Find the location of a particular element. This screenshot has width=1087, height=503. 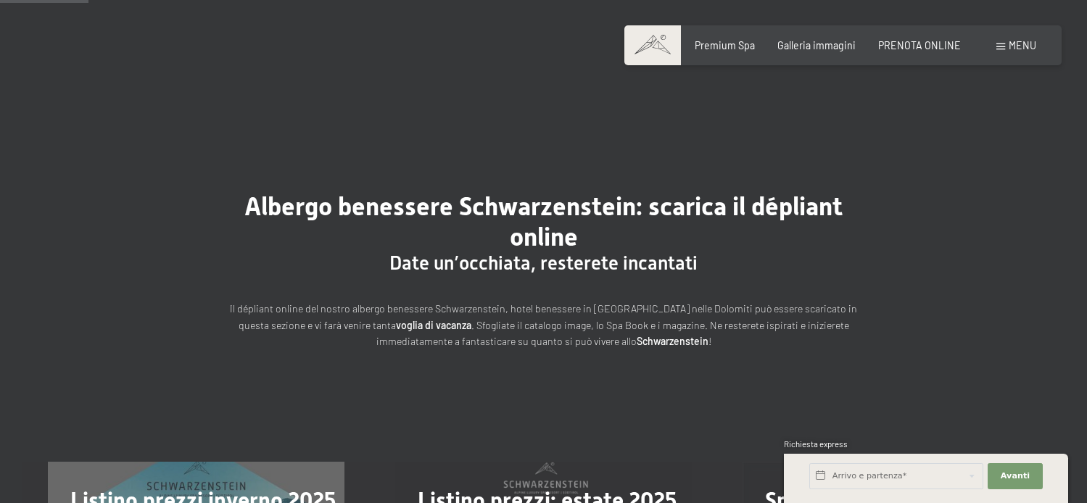

span: Premium Spa is located at coordinates (724, 45).